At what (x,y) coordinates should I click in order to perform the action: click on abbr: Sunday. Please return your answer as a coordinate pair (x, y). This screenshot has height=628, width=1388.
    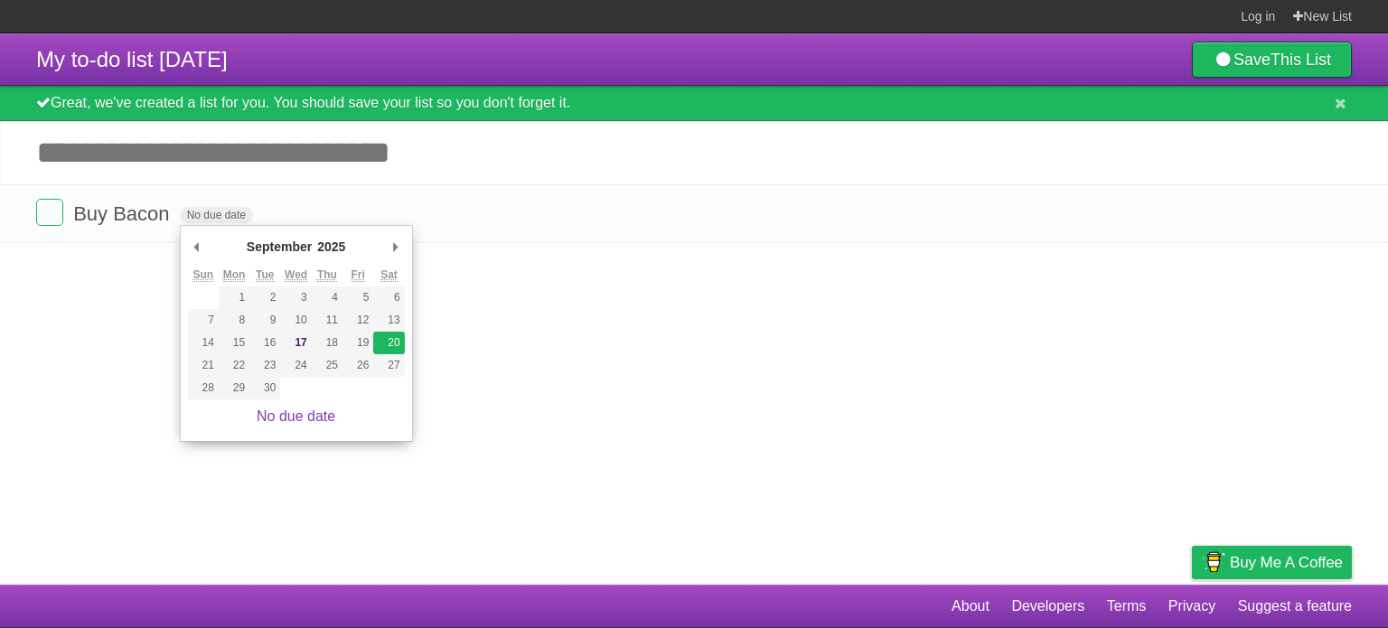
    Looking at the image, I should click on (202, 275).